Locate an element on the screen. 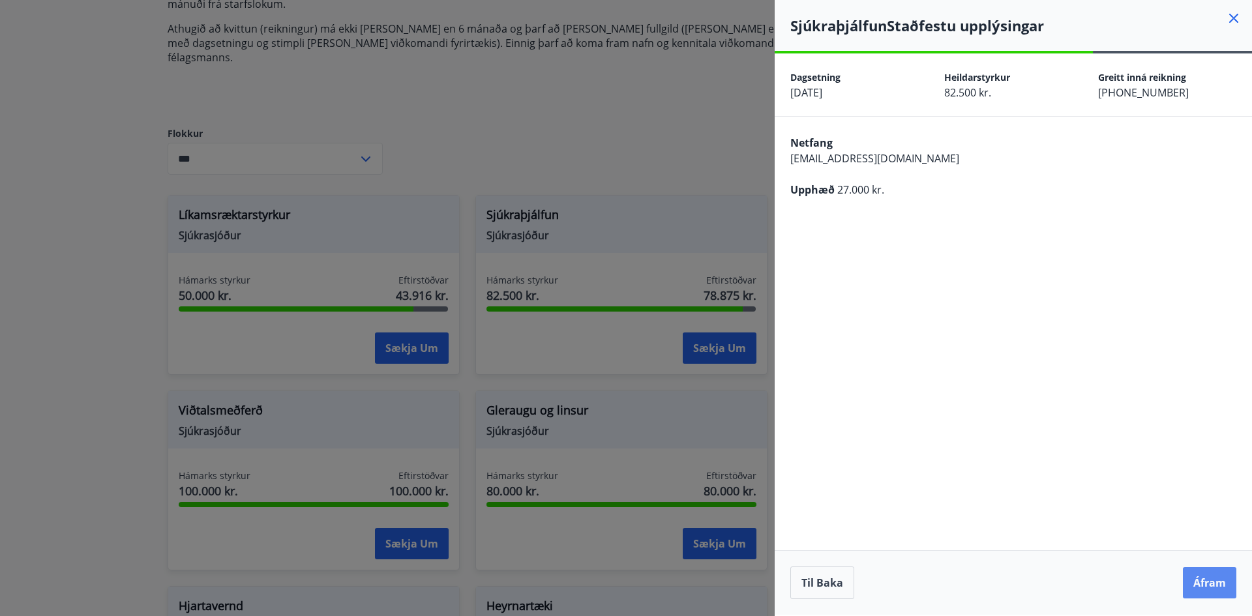  h4: Sjúkraþjálfun Staðfestu upplýsingar is located at coordinates (1021, 25).